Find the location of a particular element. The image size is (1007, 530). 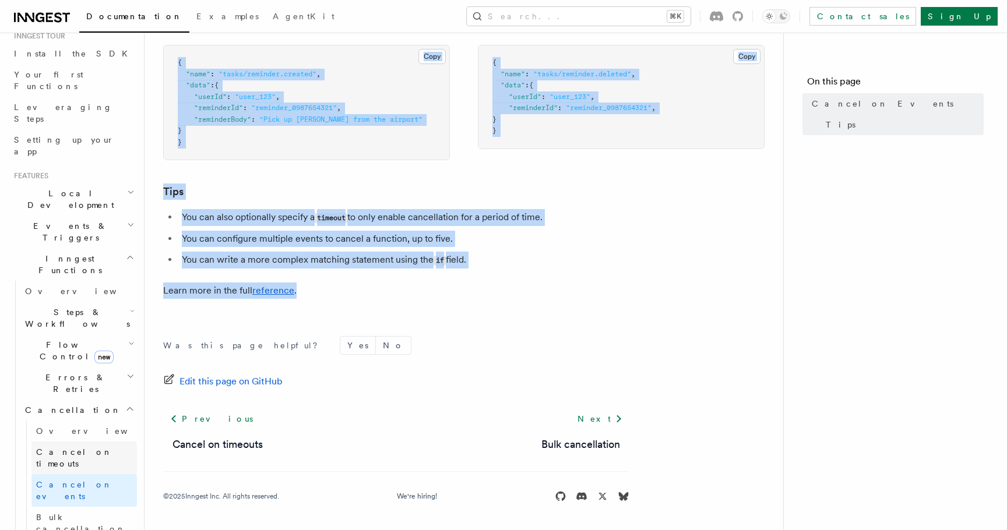

a: Contact sales is located at coordinates (862, 16).